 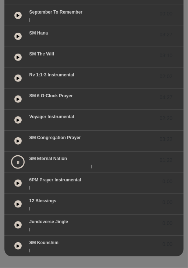 I want to click on span: 00:00, so click(x=166, y=14).